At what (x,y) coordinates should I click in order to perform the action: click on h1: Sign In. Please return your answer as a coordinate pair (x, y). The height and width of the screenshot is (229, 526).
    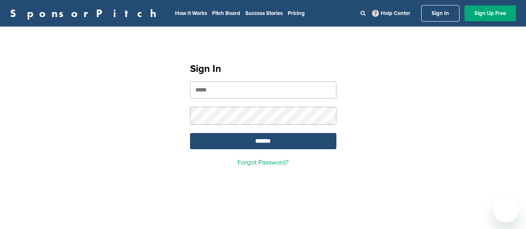
    Looking at the image, I should click on (263, 69).